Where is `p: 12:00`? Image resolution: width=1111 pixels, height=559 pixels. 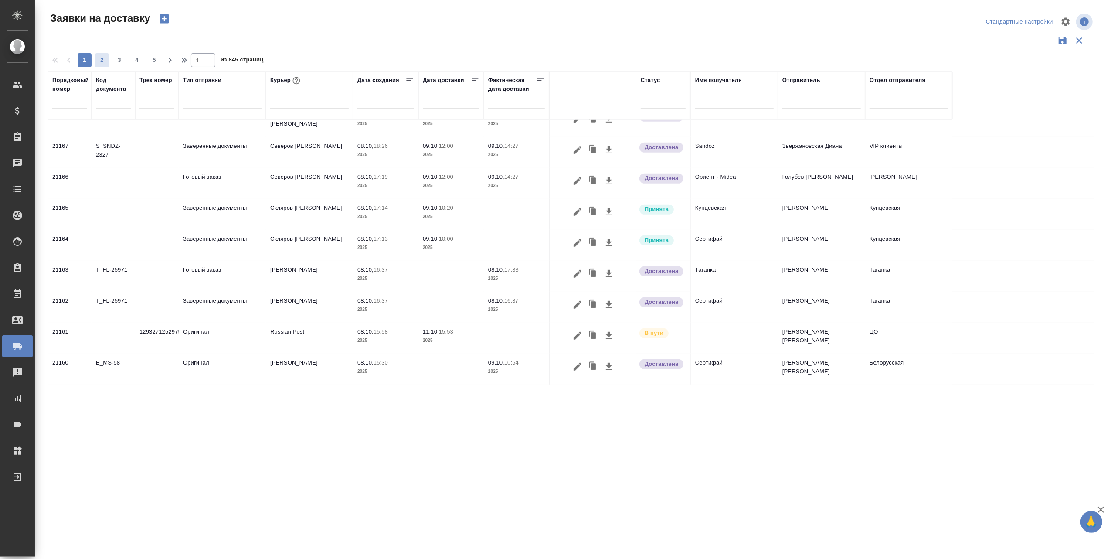
p: 12:00 is located at coordinates (446, 177).